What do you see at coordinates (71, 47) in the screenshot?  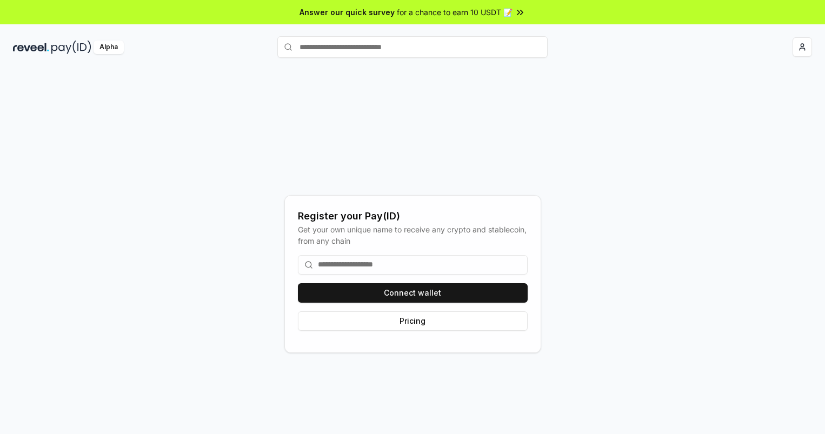 I see `img: pay_id` at bounding box center [71, 47].